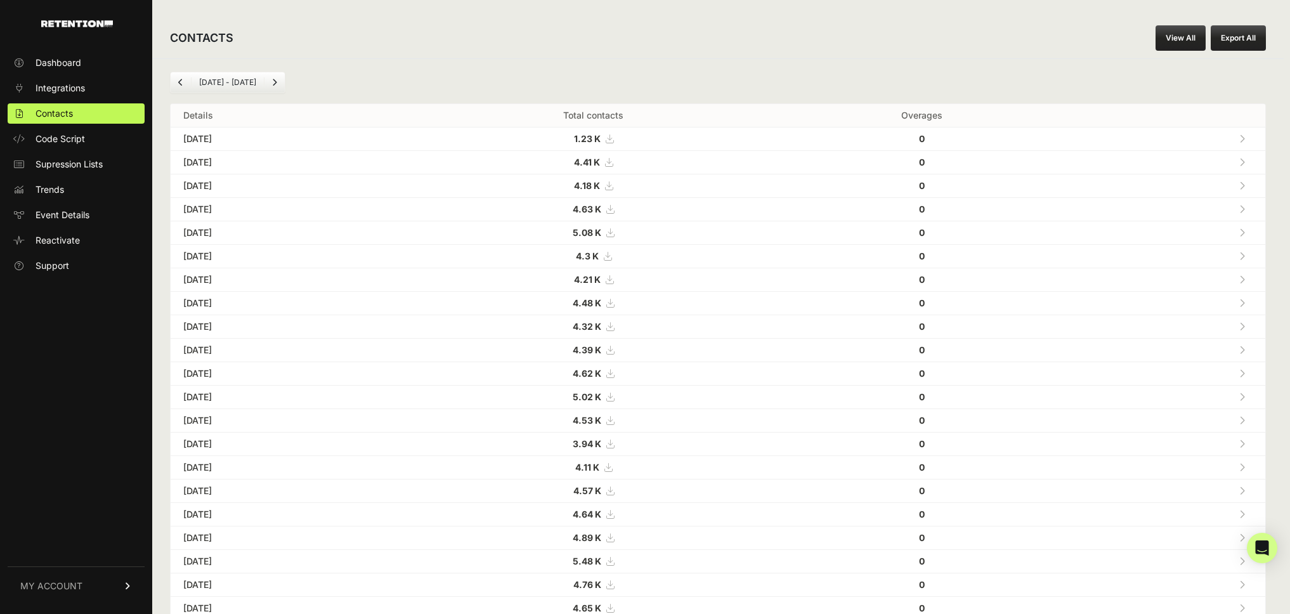  What do you see at coordinates (587, 608) in the screenshot?
I see `strong: 4.65 K` at bounding box center [587, 608].